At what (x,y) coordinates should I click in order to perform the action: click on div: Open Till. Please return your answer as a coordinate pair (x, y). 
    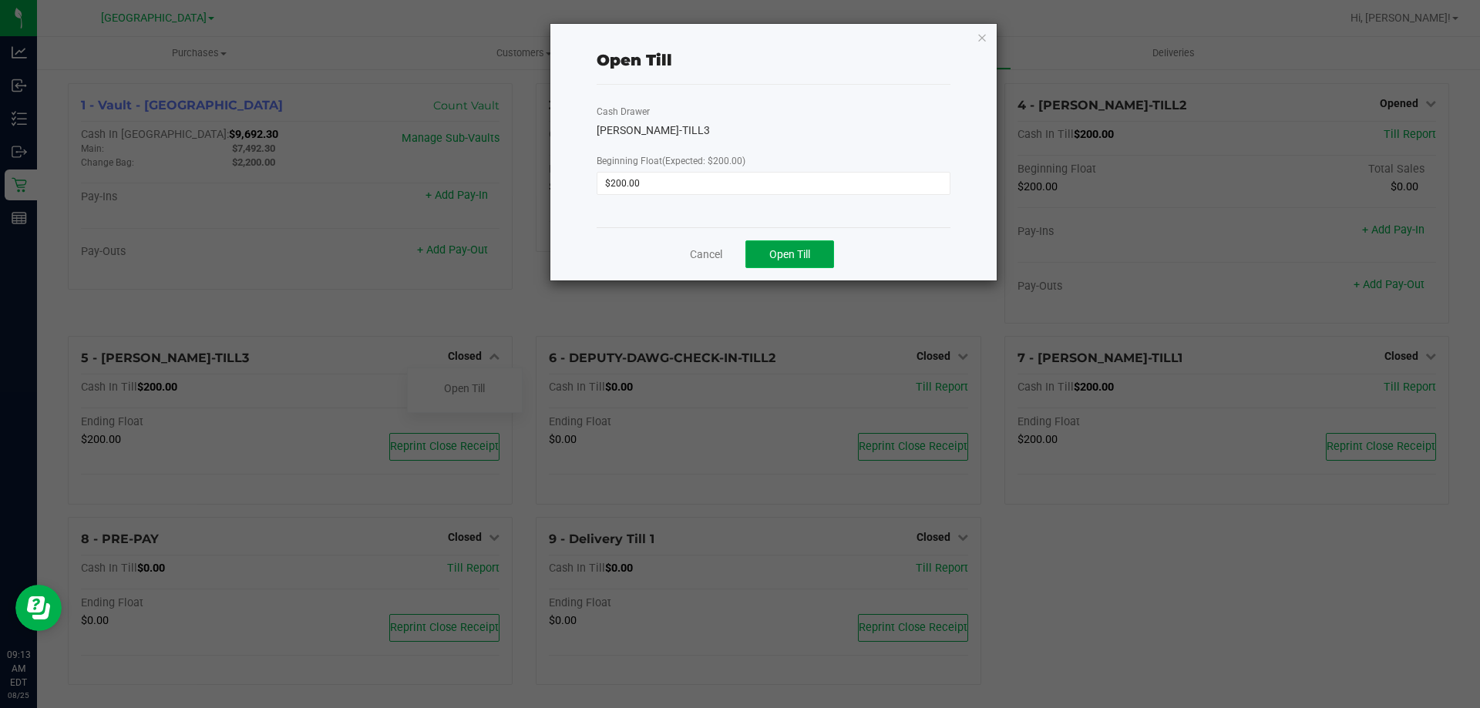
    Looking at the image, I should click on (634, 60).